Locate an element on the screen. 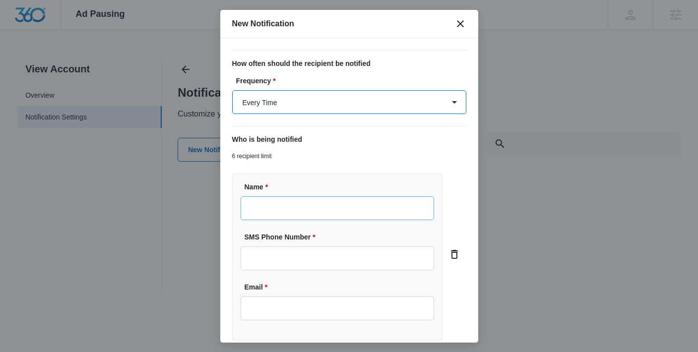  button: card.dropdown.delete is located at coordinates (454, 254).